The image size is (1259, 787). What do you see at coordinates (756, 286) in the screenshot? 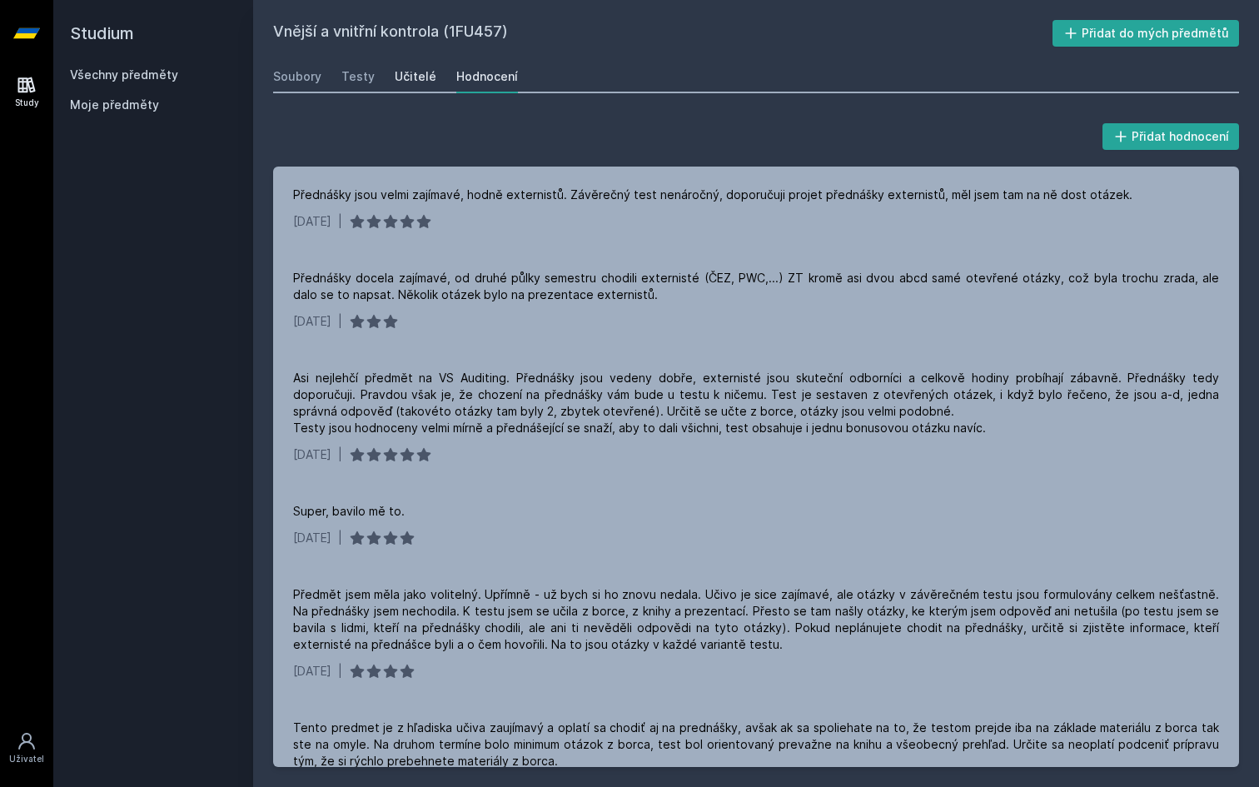
I see `div: Přednášky docela zajímavé, od druhé půlky semestru chodili externisté (ČEZ, PWC,...) ZT kromě asi...` at bounding box center [756, 286].